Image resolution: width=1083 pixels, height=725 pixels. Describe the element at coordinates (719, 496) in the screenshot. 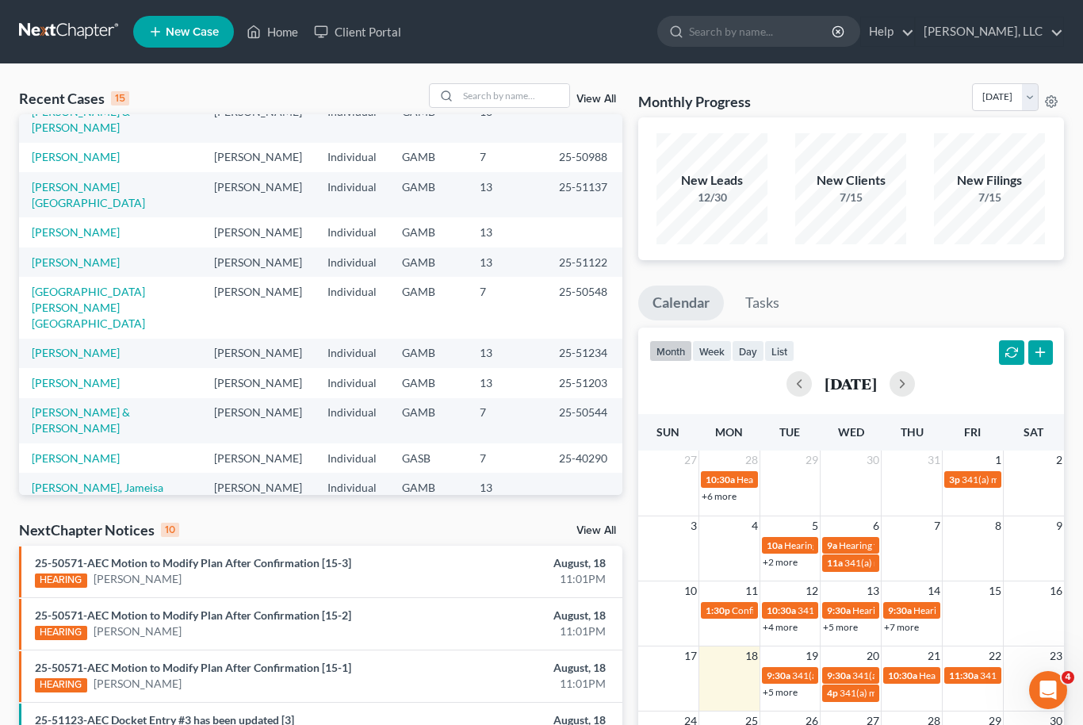

I see `a: +6 more` at that location.